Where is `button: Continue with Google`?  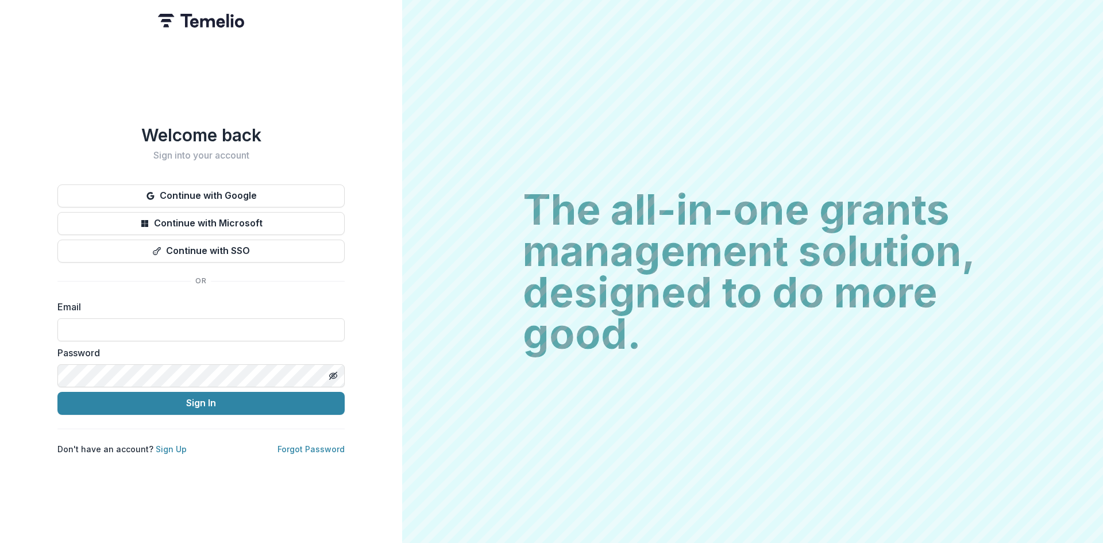
button: Continue with Google is located at coordinates (201, 196).